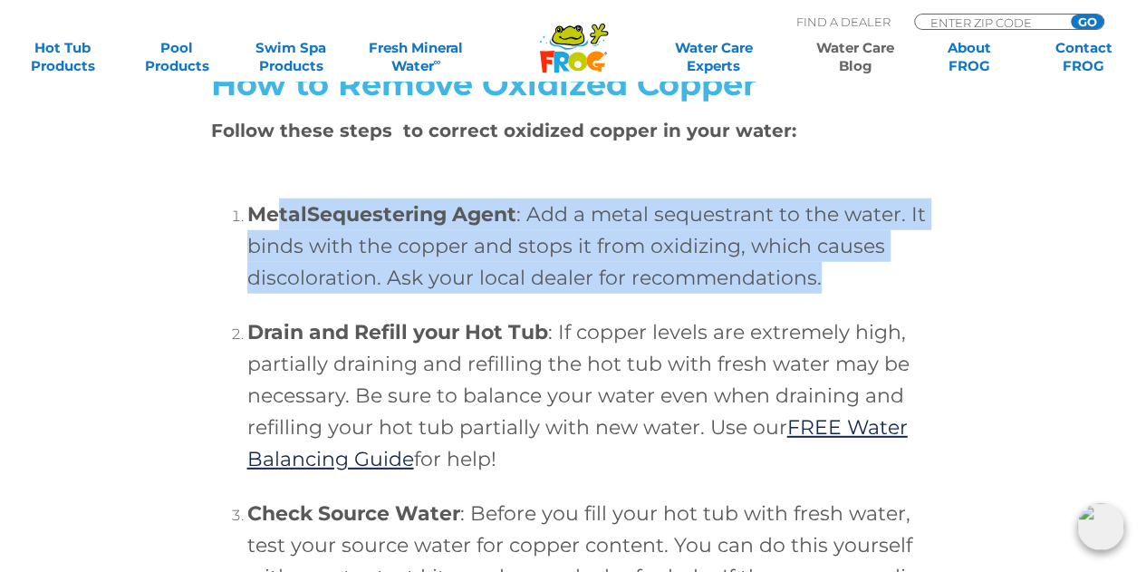 Image resolution: width=1146 pixels, height=572 pixels. Describe the element at coordinates (1083, 57) in the screenshot. I see `a: ContactFROG` at that location.